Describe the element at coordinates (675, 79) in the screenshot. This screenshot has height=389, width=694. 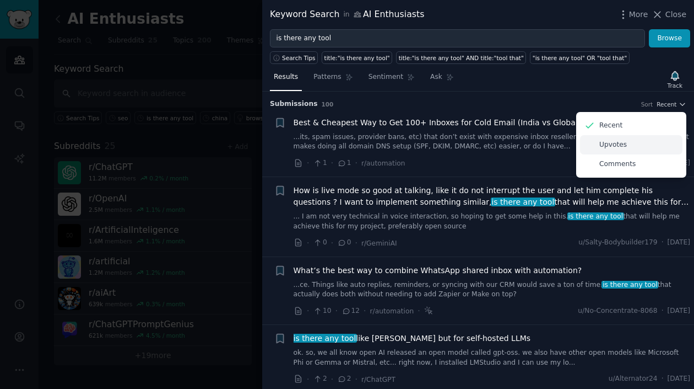
I see `button: Track` at that location.